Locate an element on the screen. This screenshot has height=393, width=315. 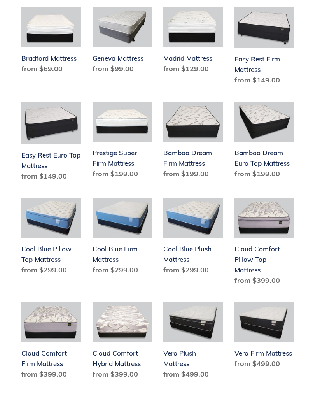
a: Bamboo Dream Euro Top Mattress is located at coordinates (264, 142).